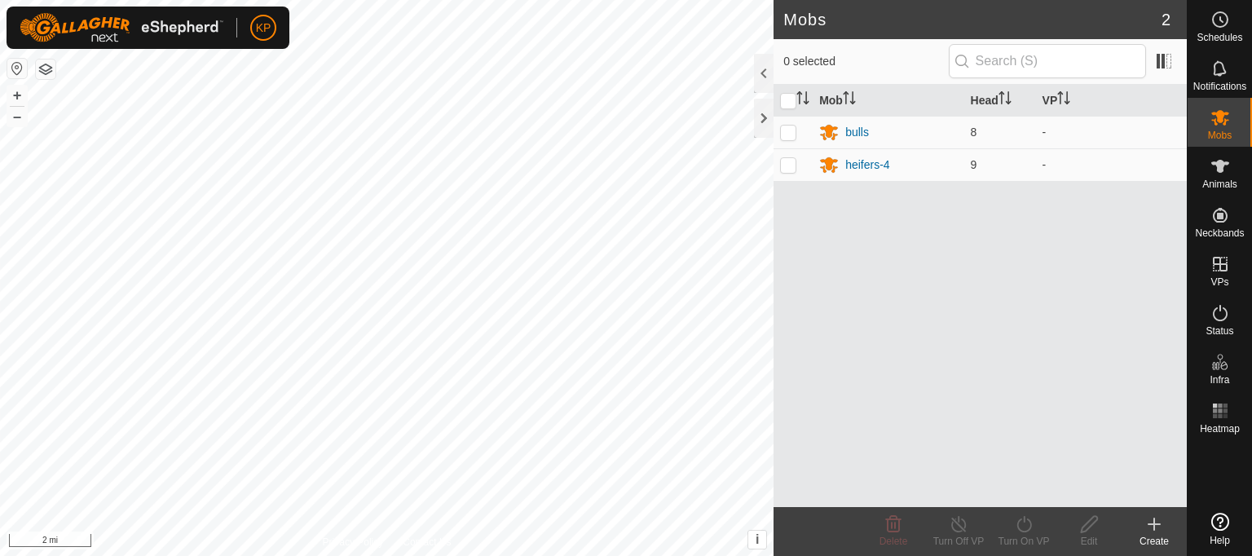  What do you see at coordinates (1219, 233) in the screenshot?
I see `span: Neckbands` at bounding box center [1219, 233].